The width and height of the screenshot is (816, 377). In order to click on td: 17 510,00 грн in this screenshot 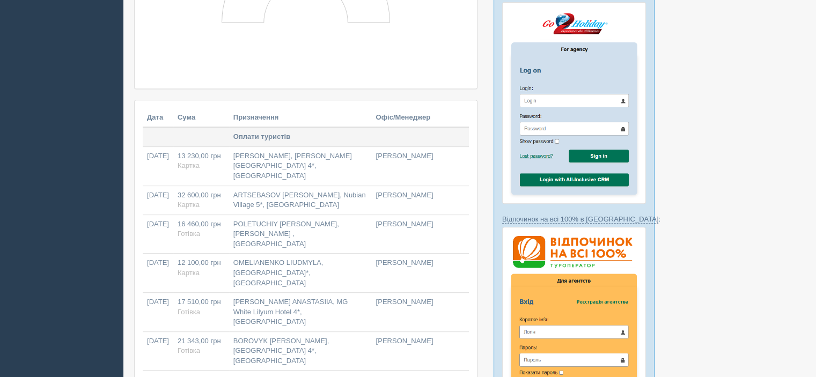, I will do `click(201, 312)`.